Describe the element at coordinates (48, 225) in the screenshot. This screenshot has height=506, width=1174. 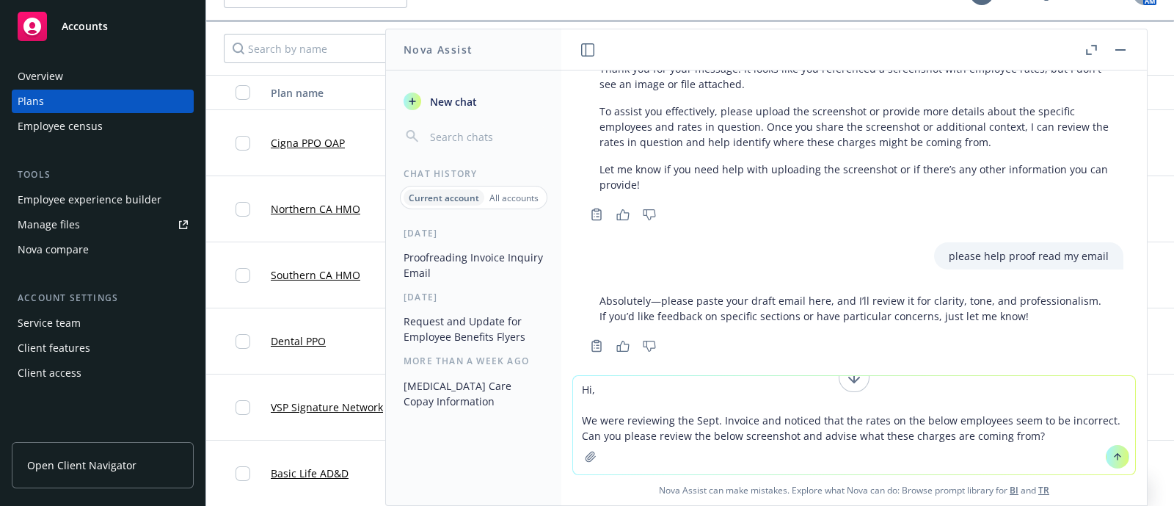
I see `div: Manage files` at that location.